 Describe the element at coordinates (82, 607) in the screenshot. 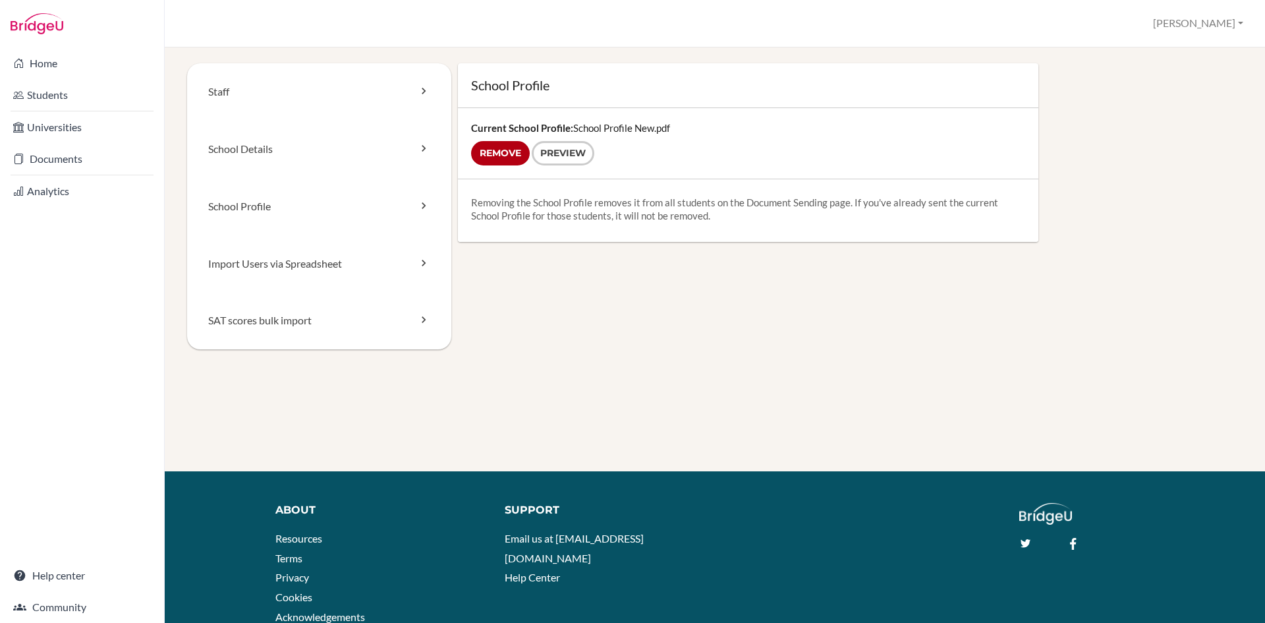

I see `a: Community` at that location.